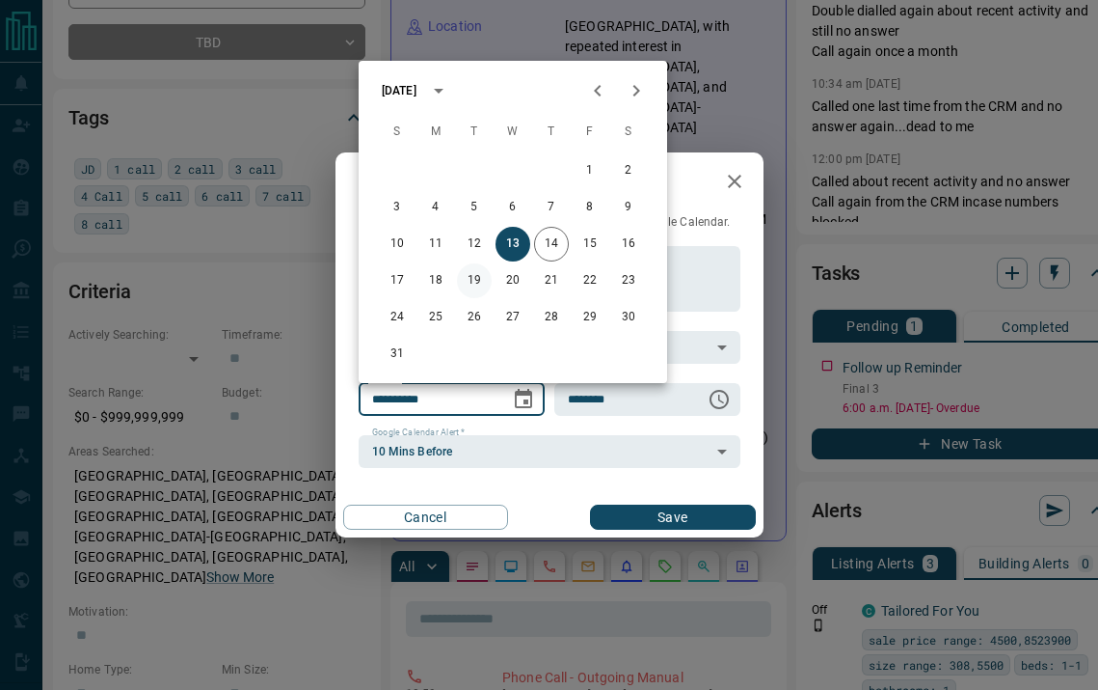  What do you see at coordinates (719, 399) in the screenshot?
I see `button: Choose time, selected time is 6:00 AM` at bounding box center [719, 399].